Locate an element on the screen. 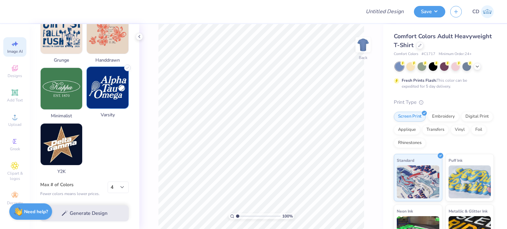  img: Y2K is located at coordinates (61, 145).